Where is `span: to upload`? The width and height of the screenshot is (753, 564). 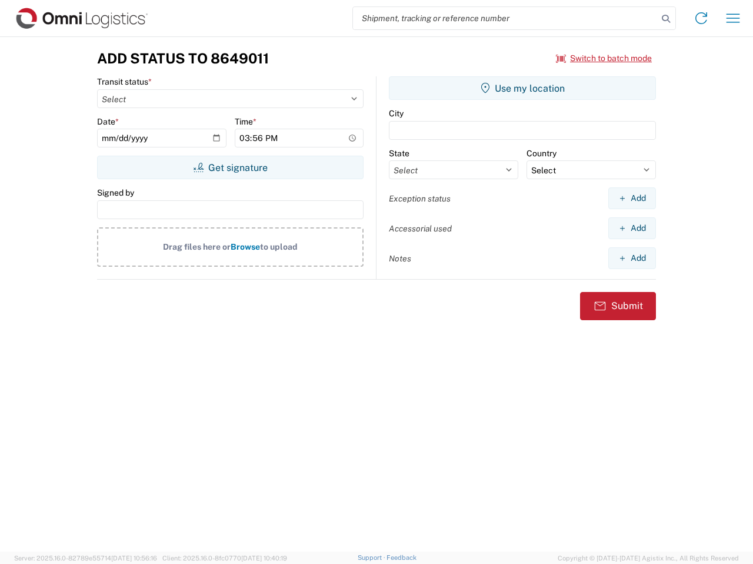
span: to upload is located at coordinates (279, 247).